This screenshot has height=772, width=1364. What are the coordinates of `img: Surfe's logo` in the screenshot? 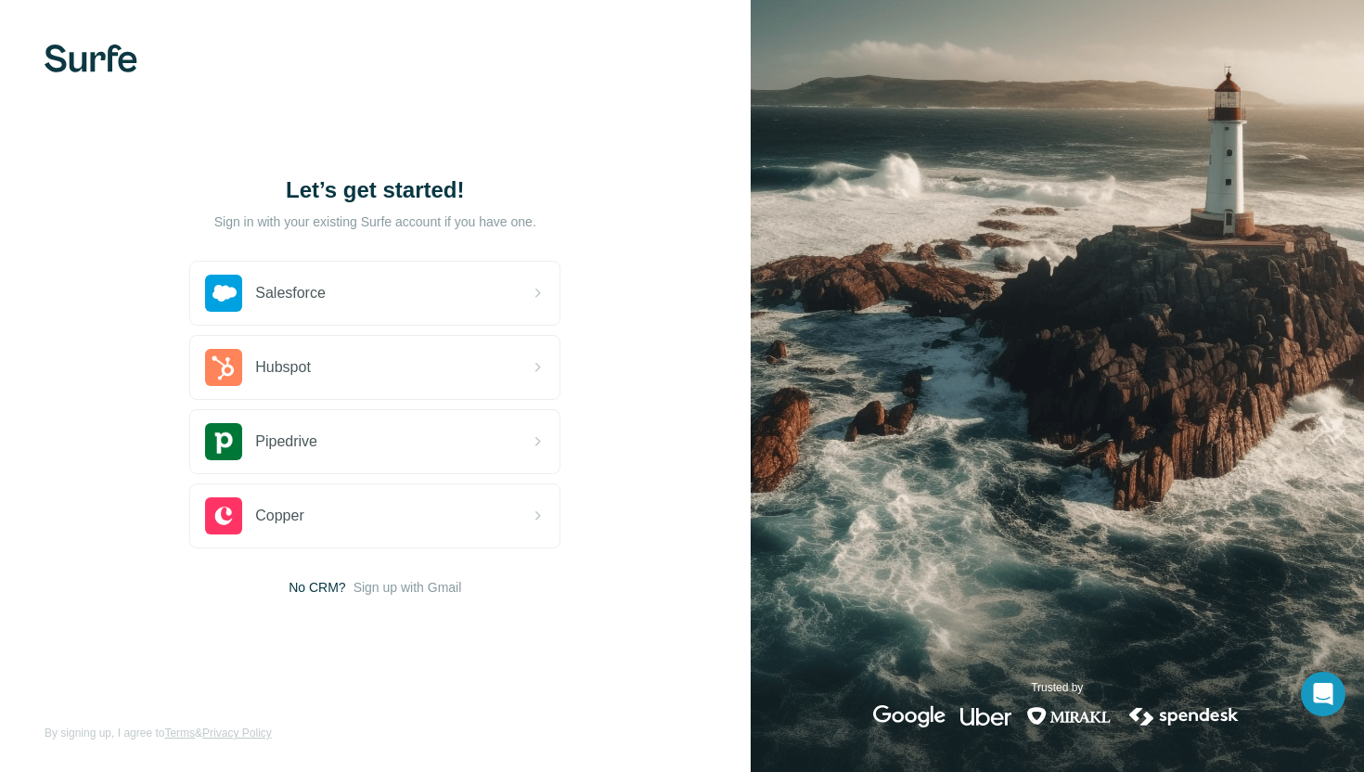 It's located at (91, 58).